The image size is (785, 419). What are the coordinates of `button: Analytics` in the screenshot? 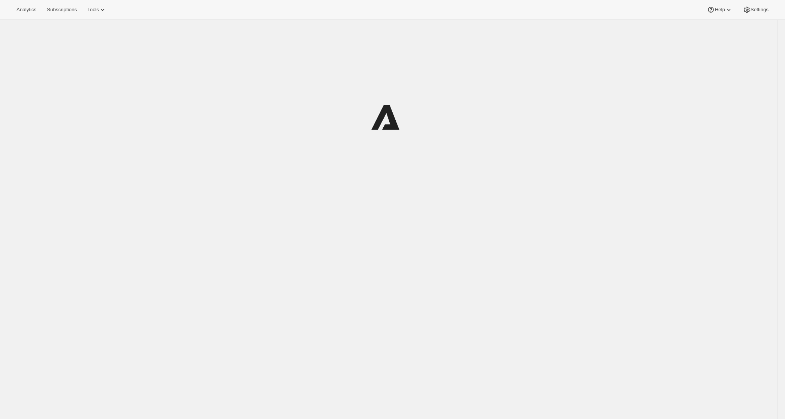 It's located at (26, 10).